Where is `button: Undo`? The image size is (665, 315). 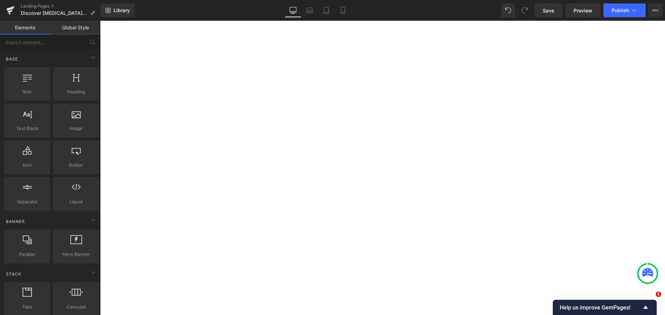
button: Undo is located at coordinates (508, 10).